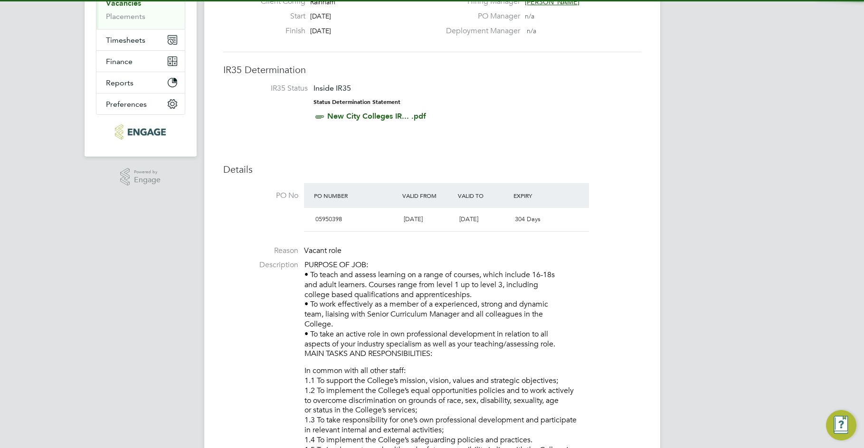  Describe the element at coordinates (140, 132) in the screenshot. I see `img: carbonrecruitment-logo-retina.png` at that location.